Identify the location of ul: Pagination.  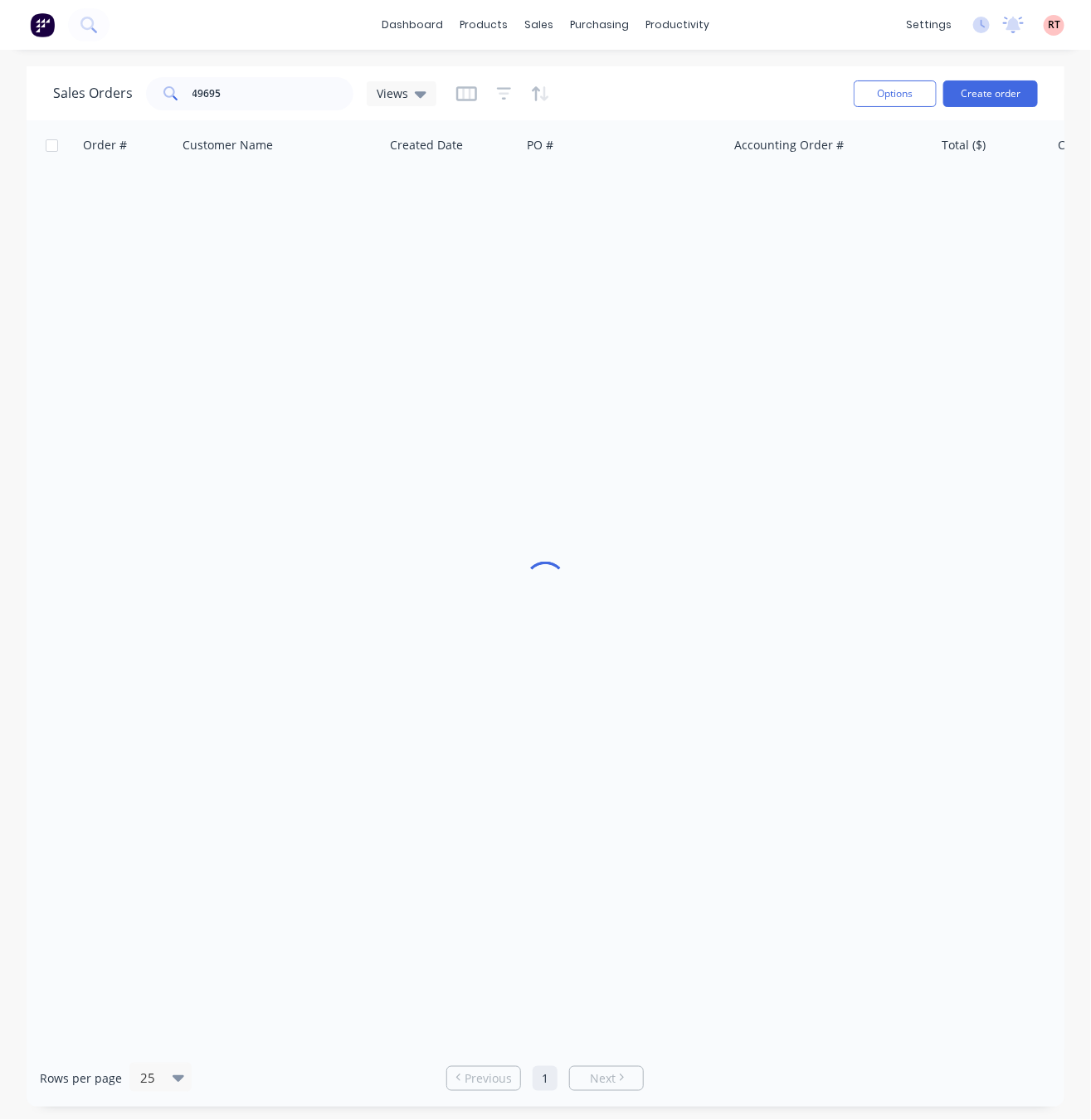
(545, 1079).